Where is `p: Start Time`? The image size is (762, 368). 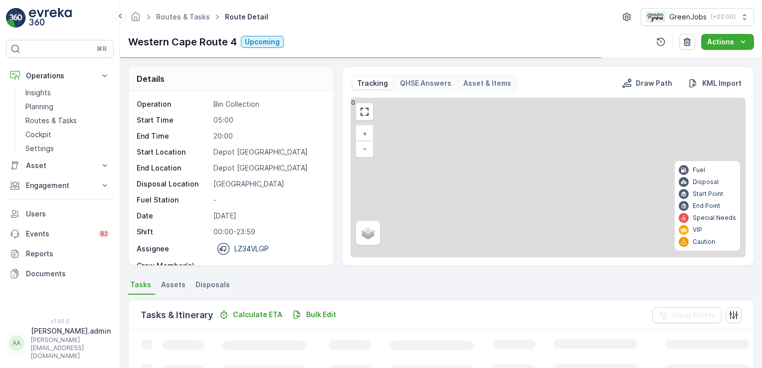 p: Start Time is located at coordinates (173, 120).